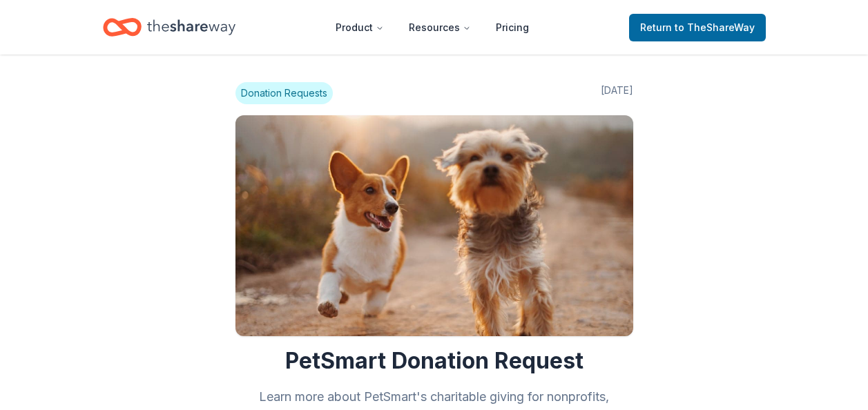 The height and width of the screenshot is (410, 868). What do you see at coordinates (440, 28) in the screenshot?
I see `button: Resources` at bounding box center [440, 28].